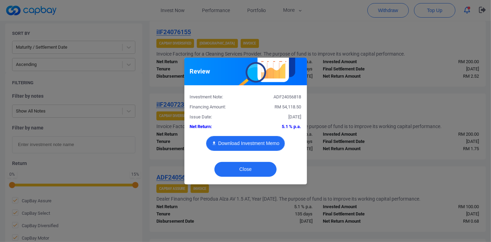 This screenshot has height=242, width=491. I want to click on span: RM 54,118.50, so click(288, 107).